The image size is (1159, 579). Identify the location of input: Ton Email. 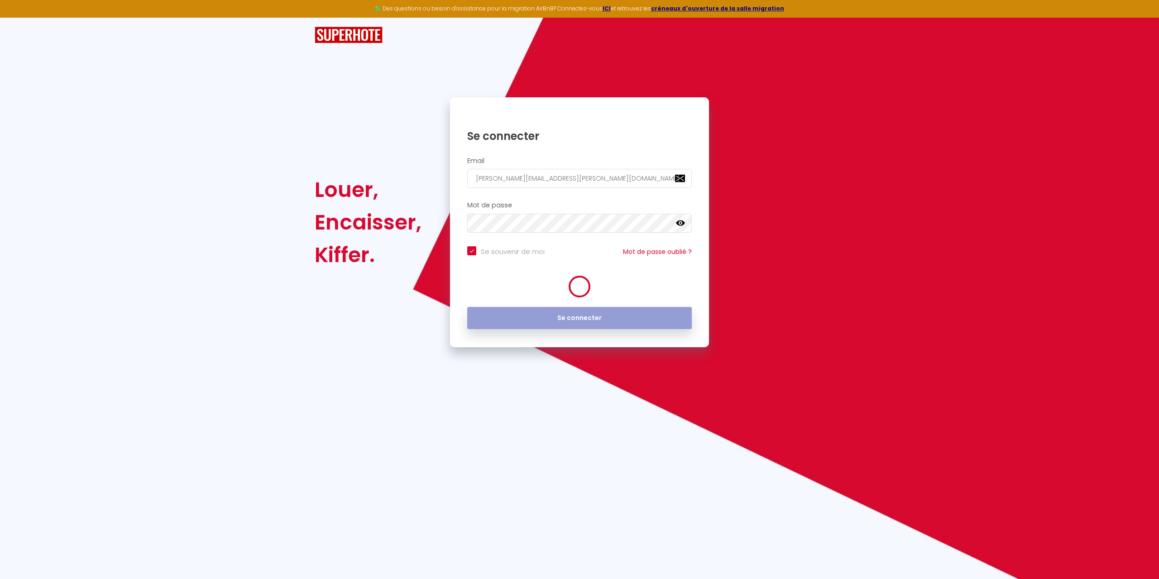
(580, 178).